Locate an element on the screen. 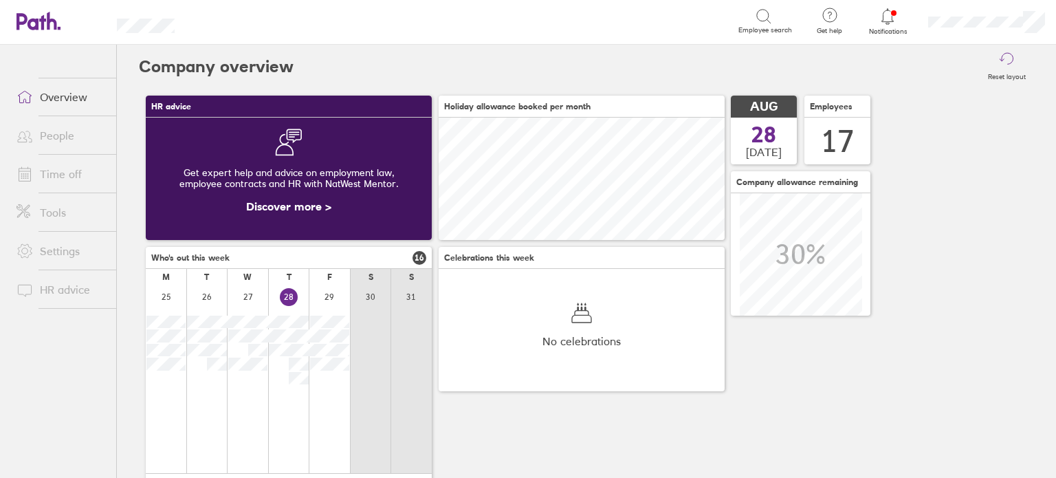  span: Holiday allowance booked per month is located at coordinates (517, 107).